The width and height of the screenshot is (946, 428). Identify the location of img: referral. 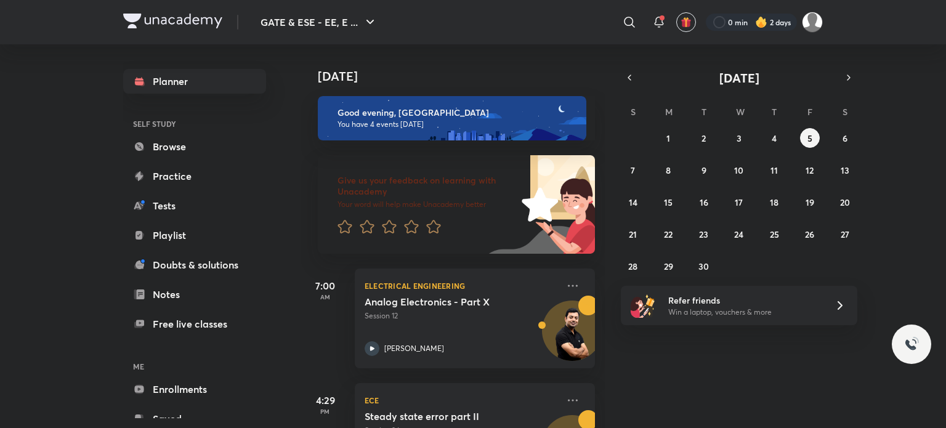
(643, 305).